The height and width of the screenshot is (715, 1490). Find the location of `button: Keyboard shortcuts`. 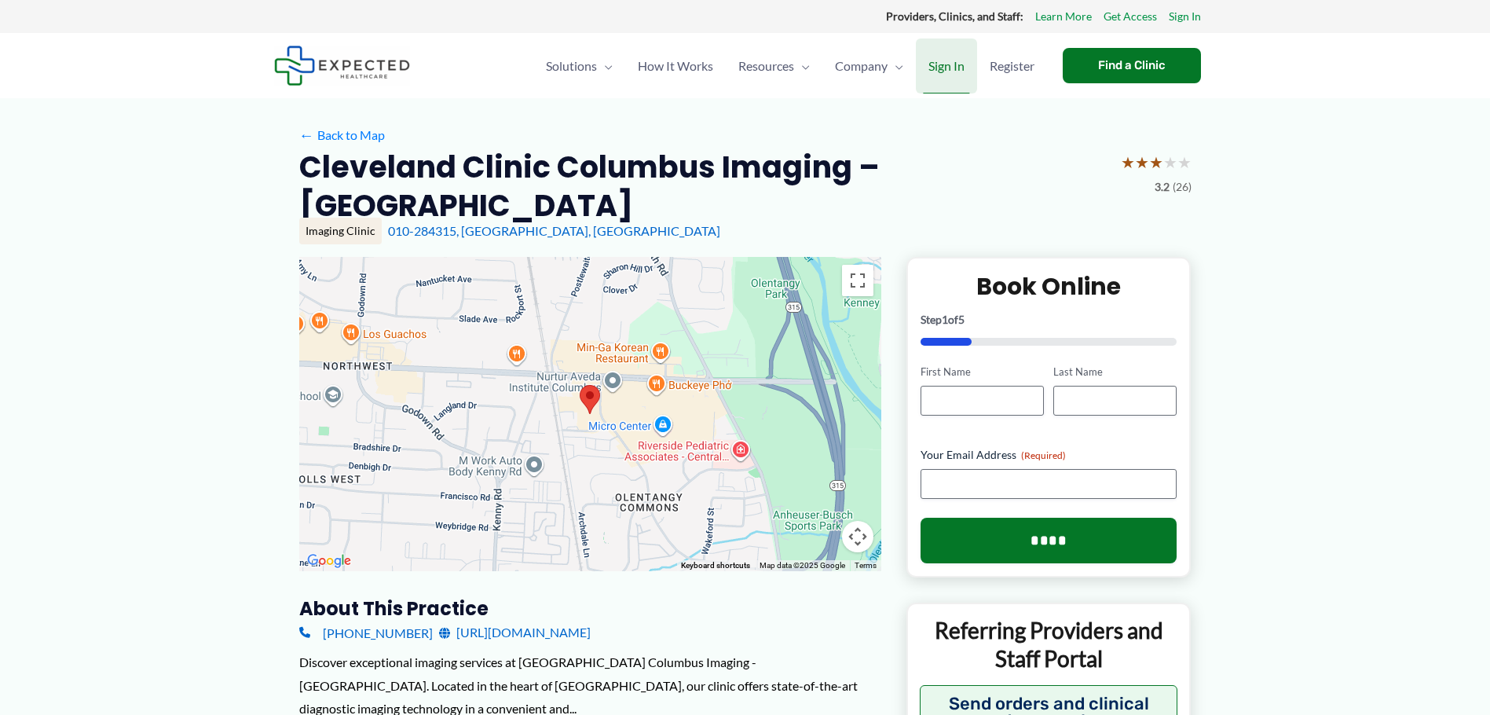

button: Keyboard shortcuts is located at coordinates (716, 566).